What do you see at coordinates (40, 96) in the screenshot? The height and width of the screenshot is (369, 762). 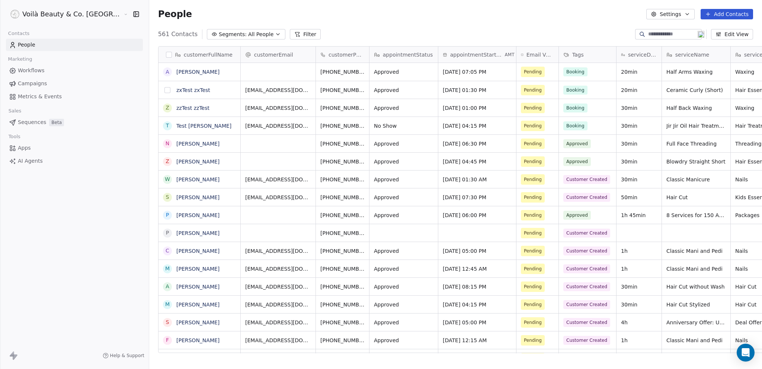 I see `span: Metrics & Events` at bounding box center [40, 96].